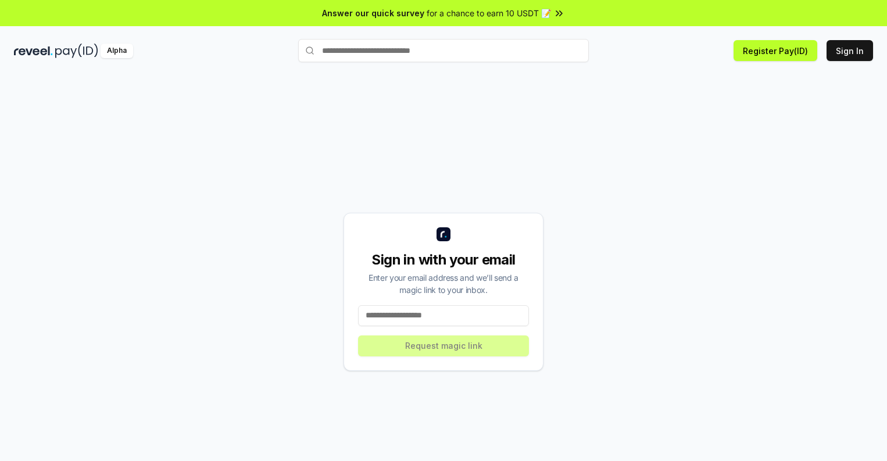 The image size is (887, 461). Describe the element at coordinates (77, 51) in the screenshot. I see `img: pay_id` at that location.